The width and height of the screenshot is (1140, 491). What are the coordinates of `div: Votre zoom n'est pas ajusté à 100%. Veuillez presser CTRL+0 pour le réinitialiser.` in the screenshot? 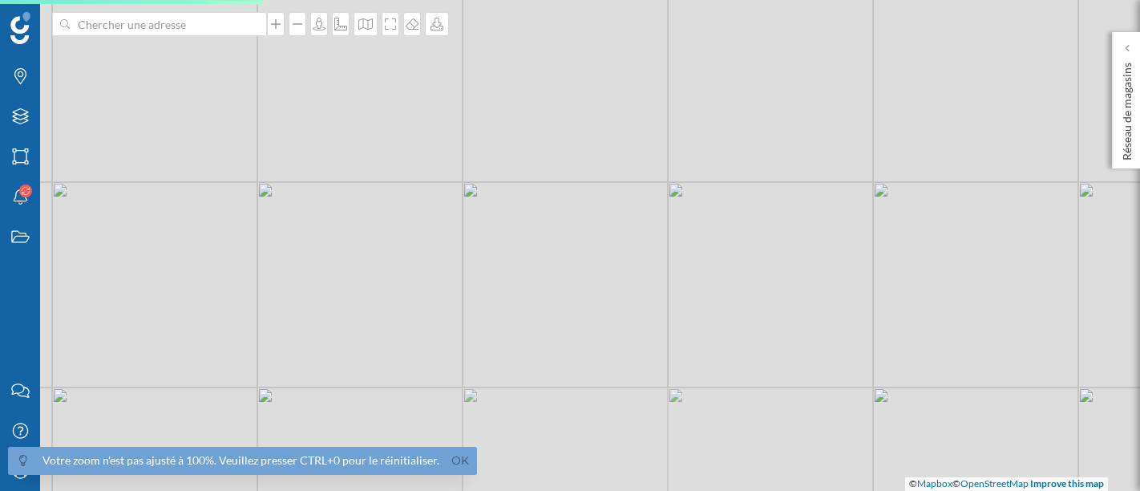 It's located at (241, 460).